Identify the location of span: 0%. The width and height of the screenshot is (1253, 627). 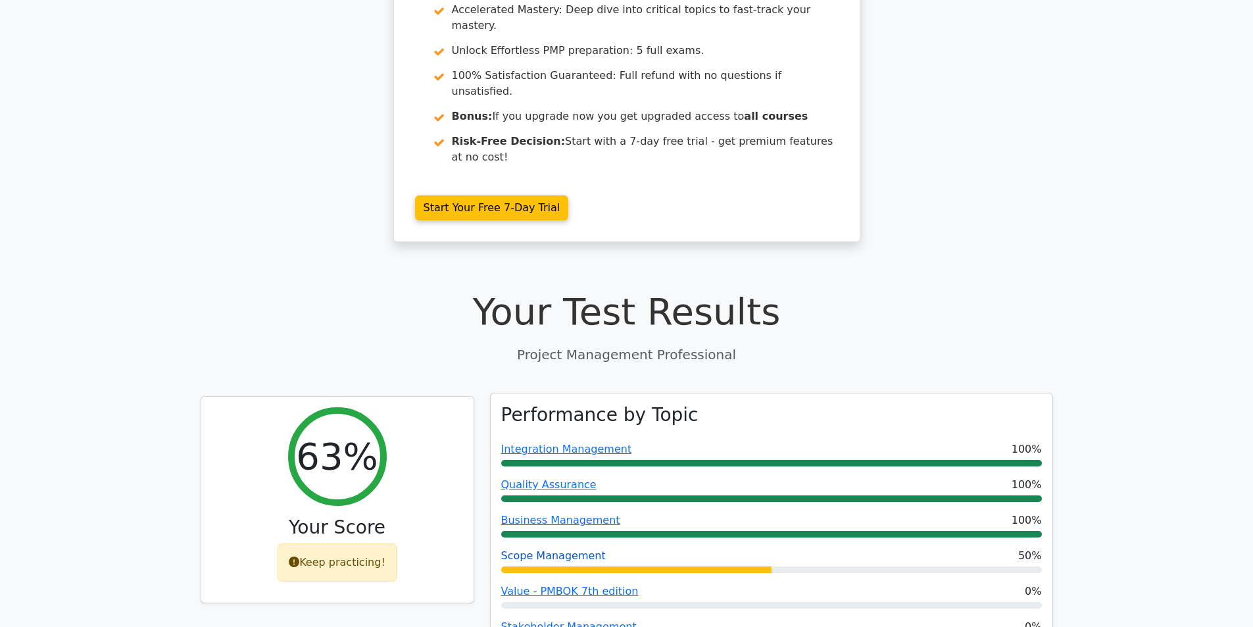
(1033, 591).